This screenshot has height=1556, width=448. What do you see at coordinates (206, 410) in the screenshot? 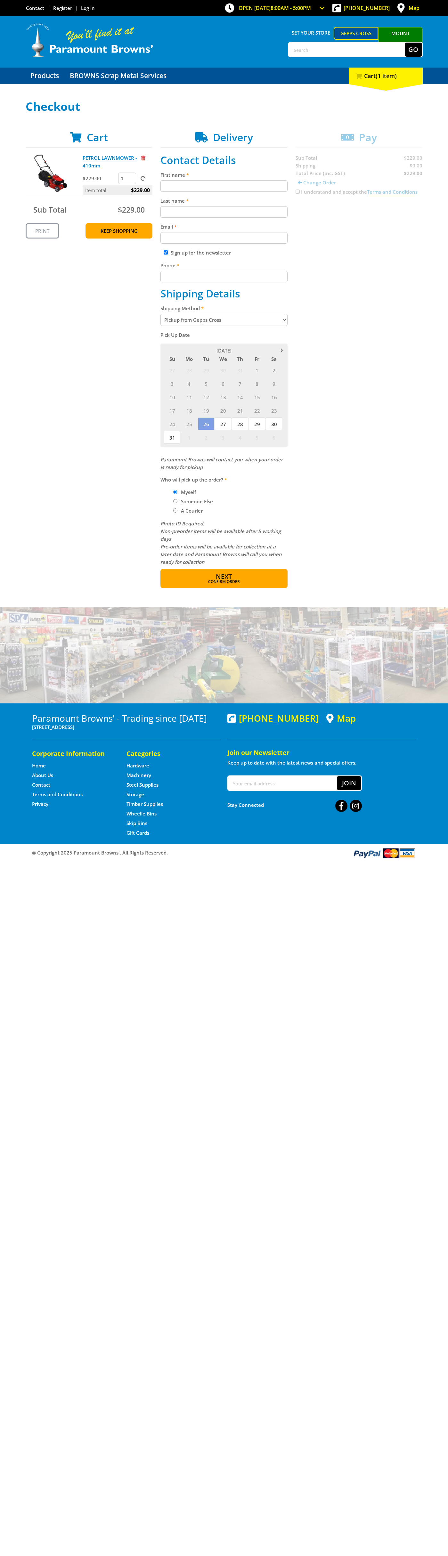
I see `span: 19` at bounding box center [206, 410].